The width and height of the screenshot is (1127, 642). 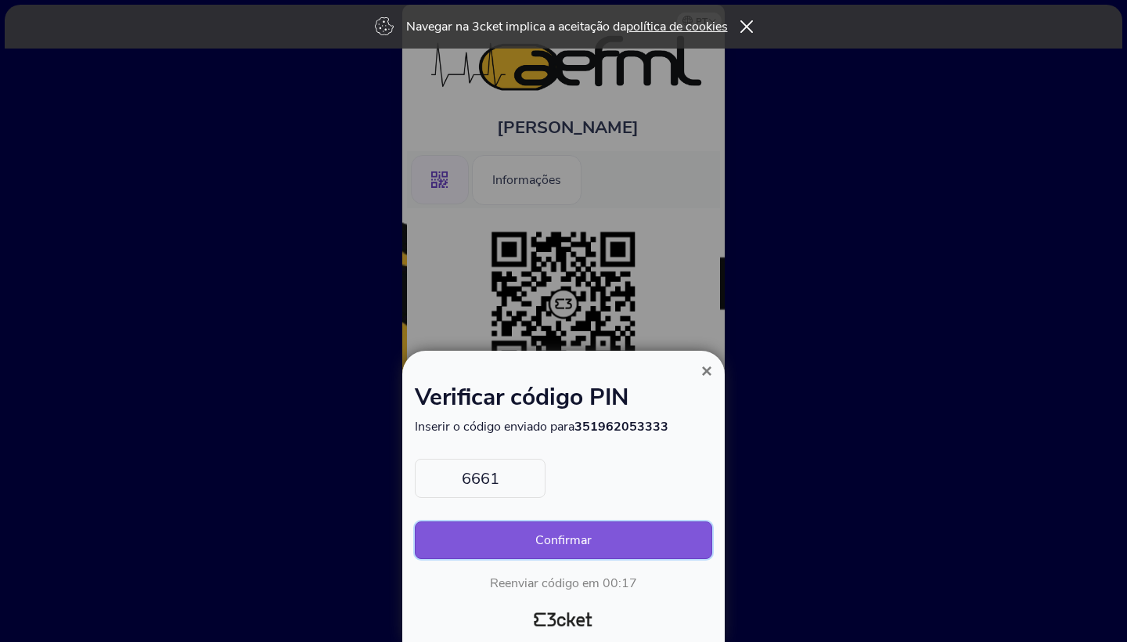 I want to click on button: Confirmar, so click(x=564, y=540).